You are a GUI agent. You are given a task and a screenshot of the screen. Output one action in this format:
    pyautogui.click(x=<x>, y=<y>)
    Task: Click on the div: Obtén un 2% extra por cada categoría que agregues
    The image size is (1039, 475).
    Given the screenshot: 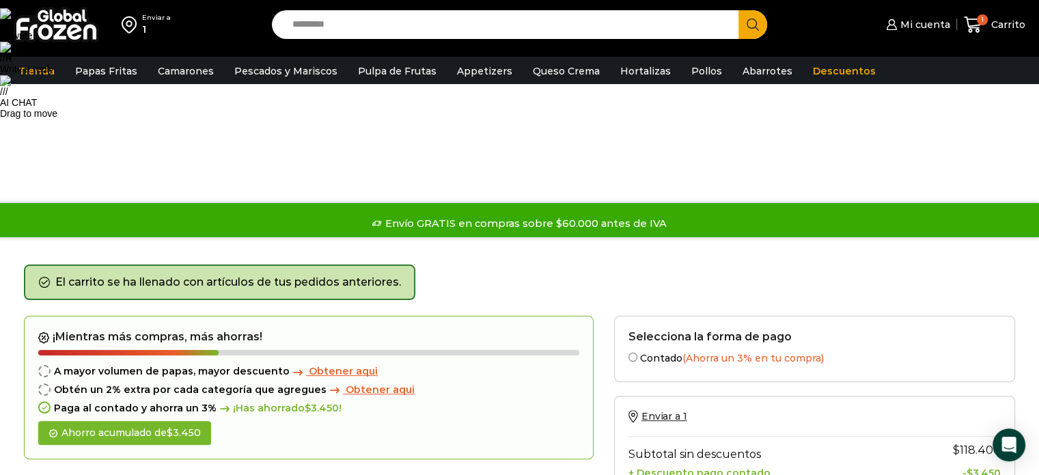 What is the action you would take?
    pyautogui.click(x=309, y=389)
    